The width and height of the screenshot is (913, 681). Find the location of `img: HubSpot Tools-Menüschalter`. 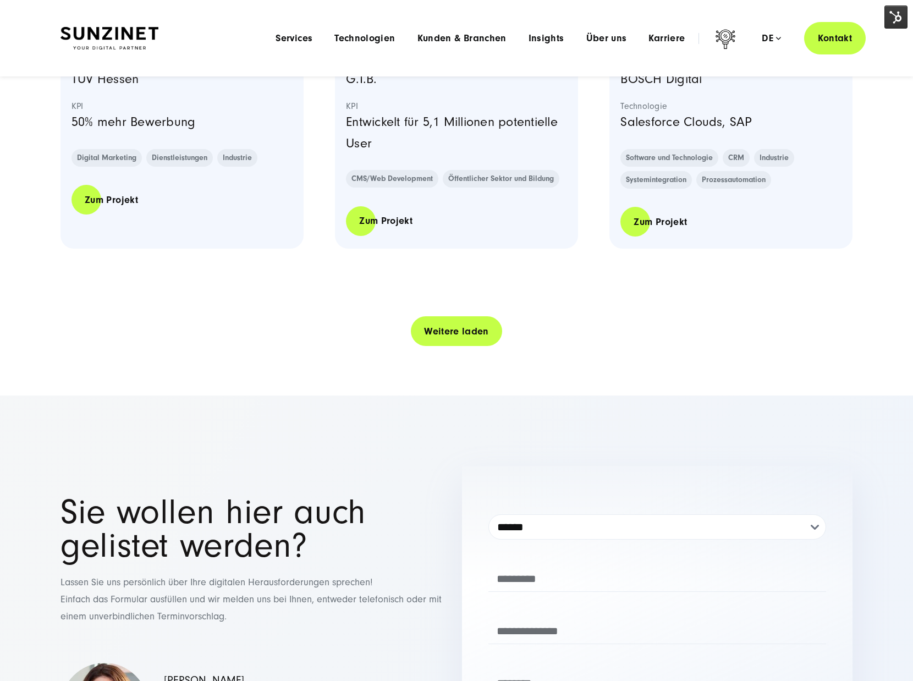

img: HubSpot Tools-Menüschalter is located at coordinates (896, 17).